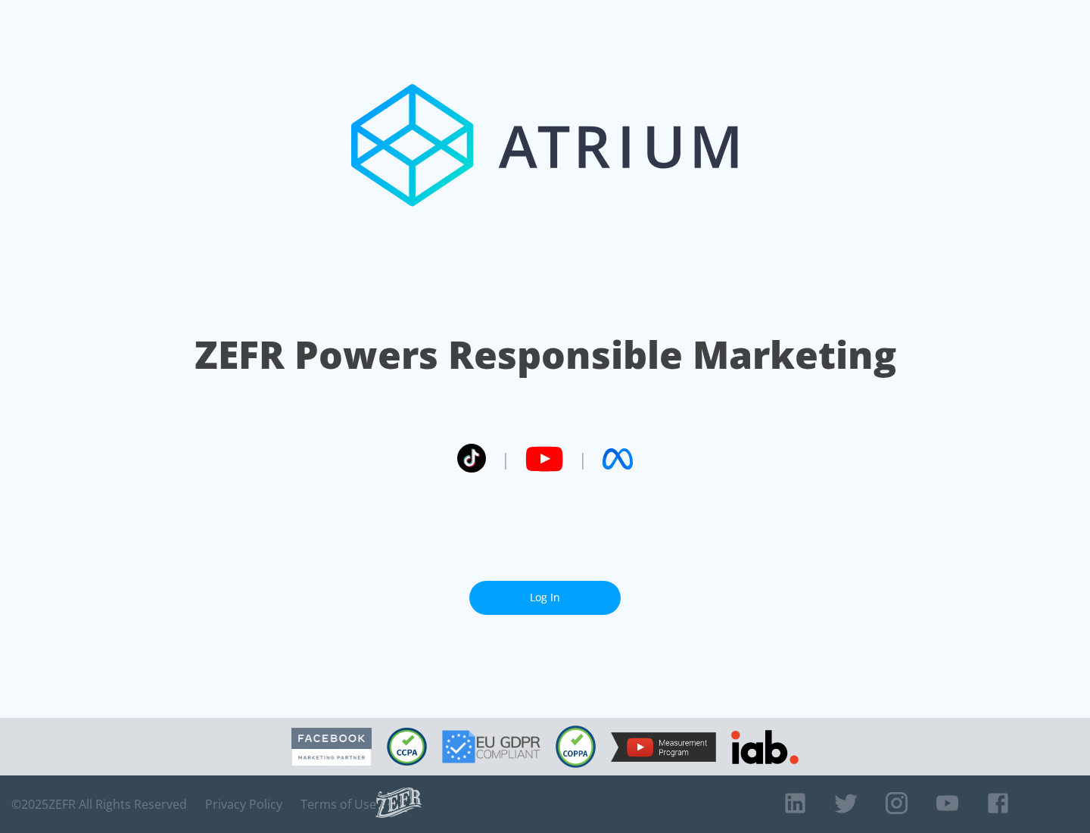 The image size is (1090, 833). What do you see at coordinates (244, 804) in the screenshot?
I see `a: Privacy Policy` at bounding box center [244, 804].